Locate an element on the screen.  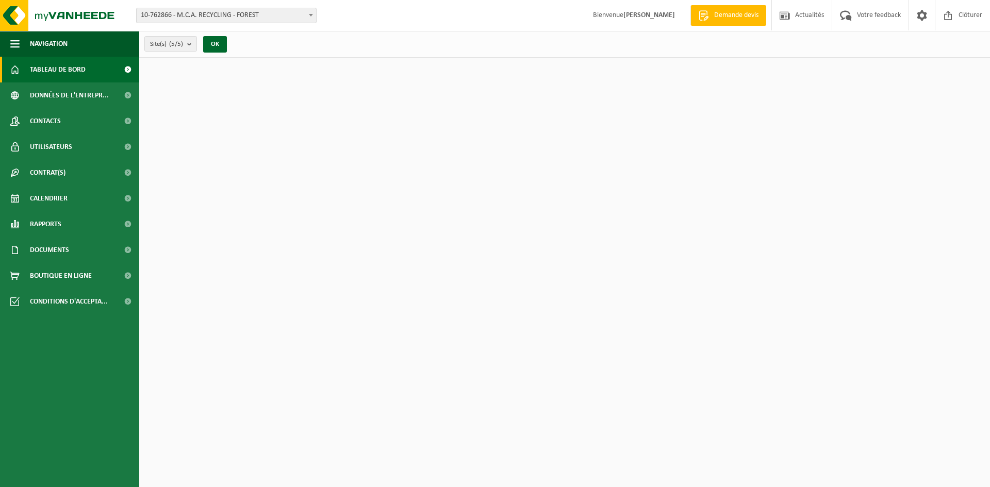
span: Demande devis is located at coordinates (736, 15).